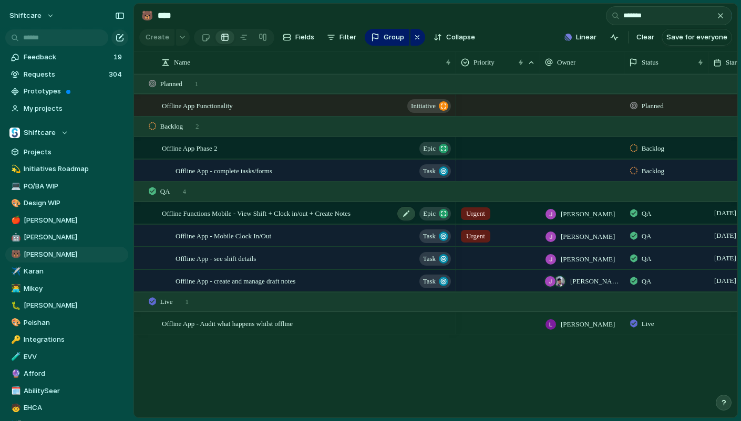  I want to click on a: 🧒EHCA, so click(67, 408).